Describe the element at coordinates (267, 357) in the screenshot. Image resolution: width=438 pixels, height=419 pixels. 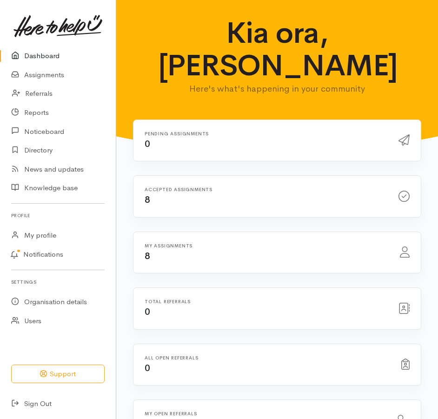
I see `h6: All open referrals` at that location.